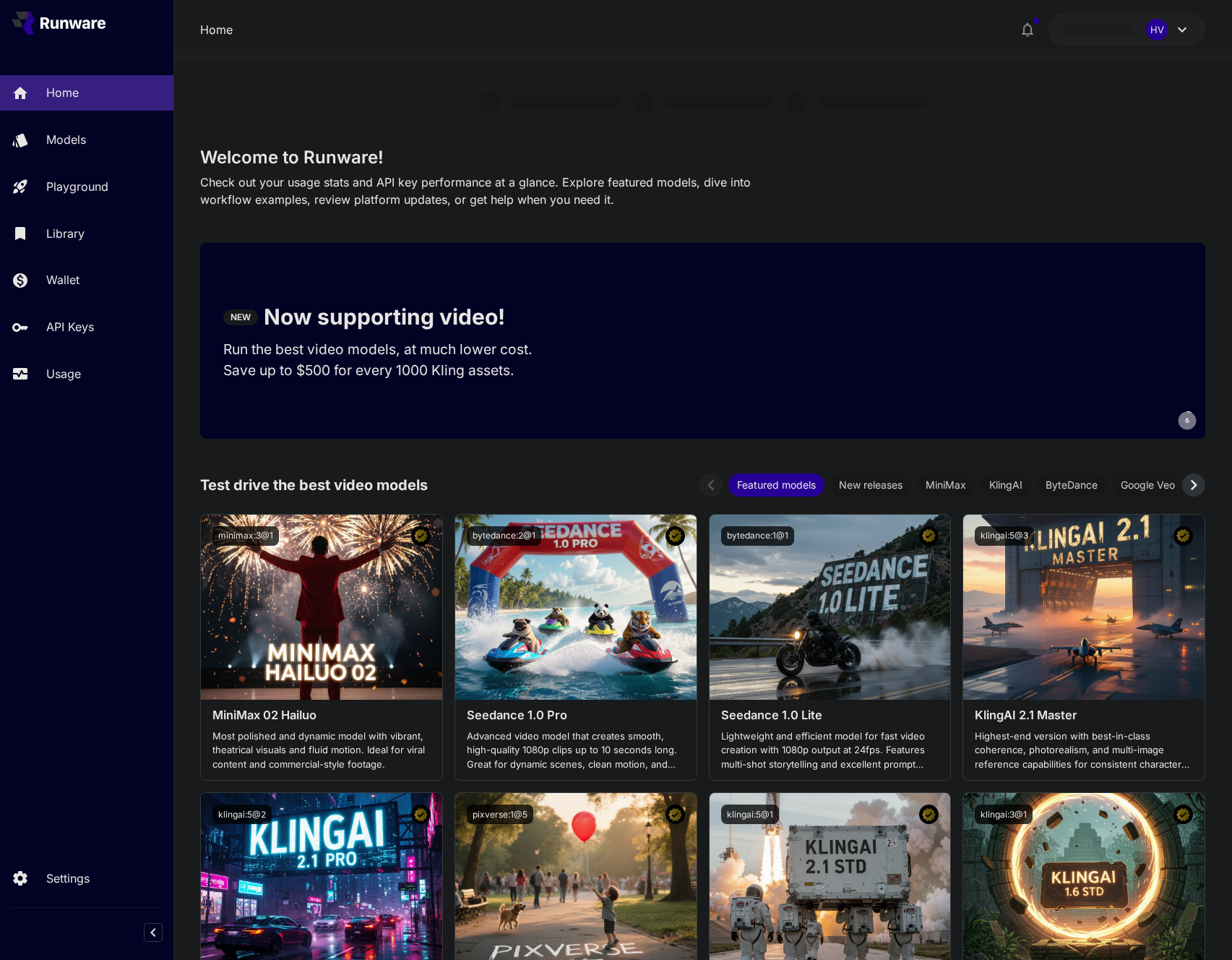 Image resolution: width=1232 pixels, height=960 pixels. What do you see at coordinates (504, 535) in the screenshot?
I see `button: bytedance:2@1` at bounding box center [504, 535].